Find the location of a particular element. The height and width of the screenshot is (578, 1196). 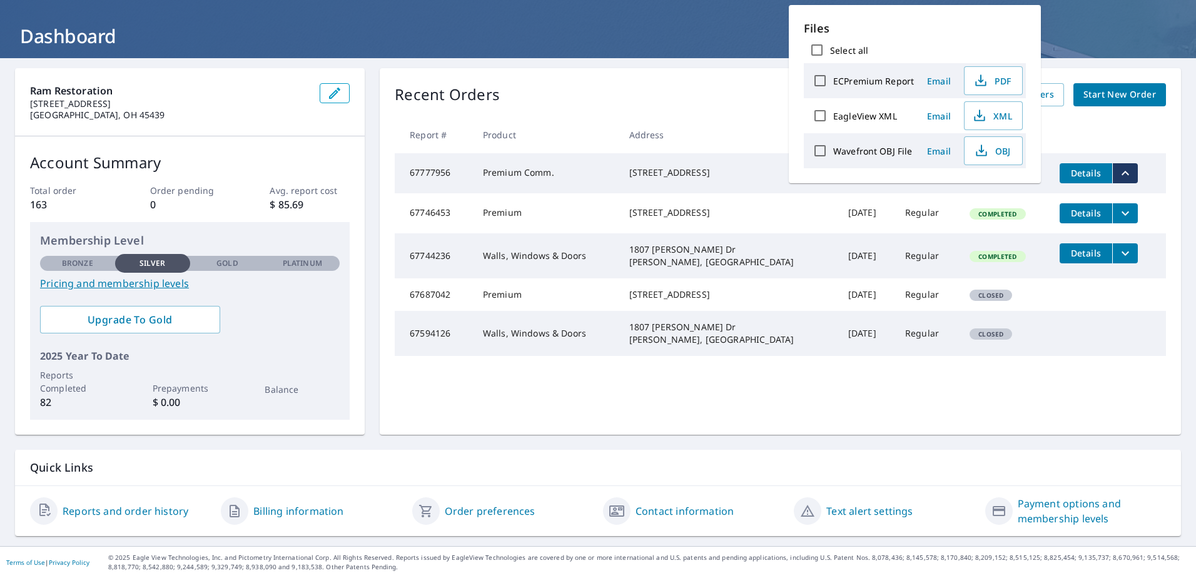

p: Total order is located at coordinates (70, 190).